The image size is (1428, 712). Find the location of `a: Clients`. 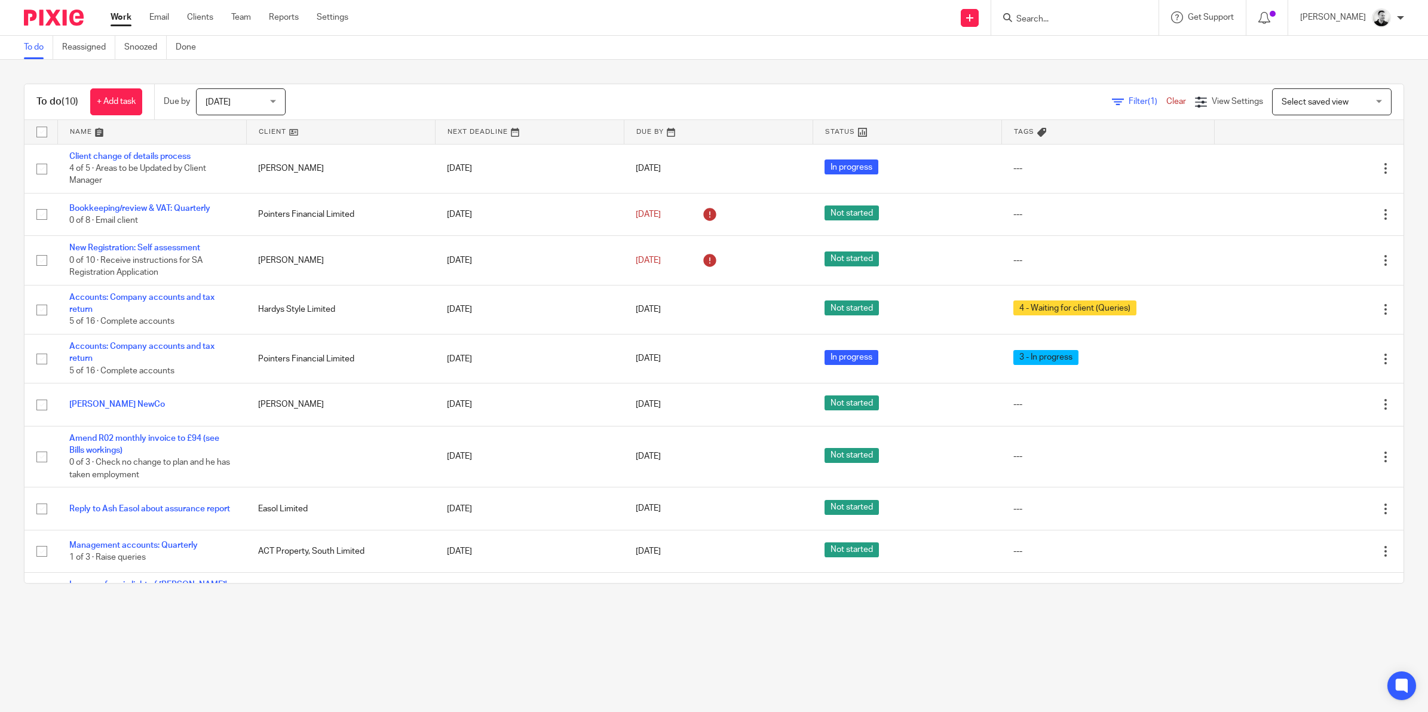

a: Clients is located at coordinates (200, 17).